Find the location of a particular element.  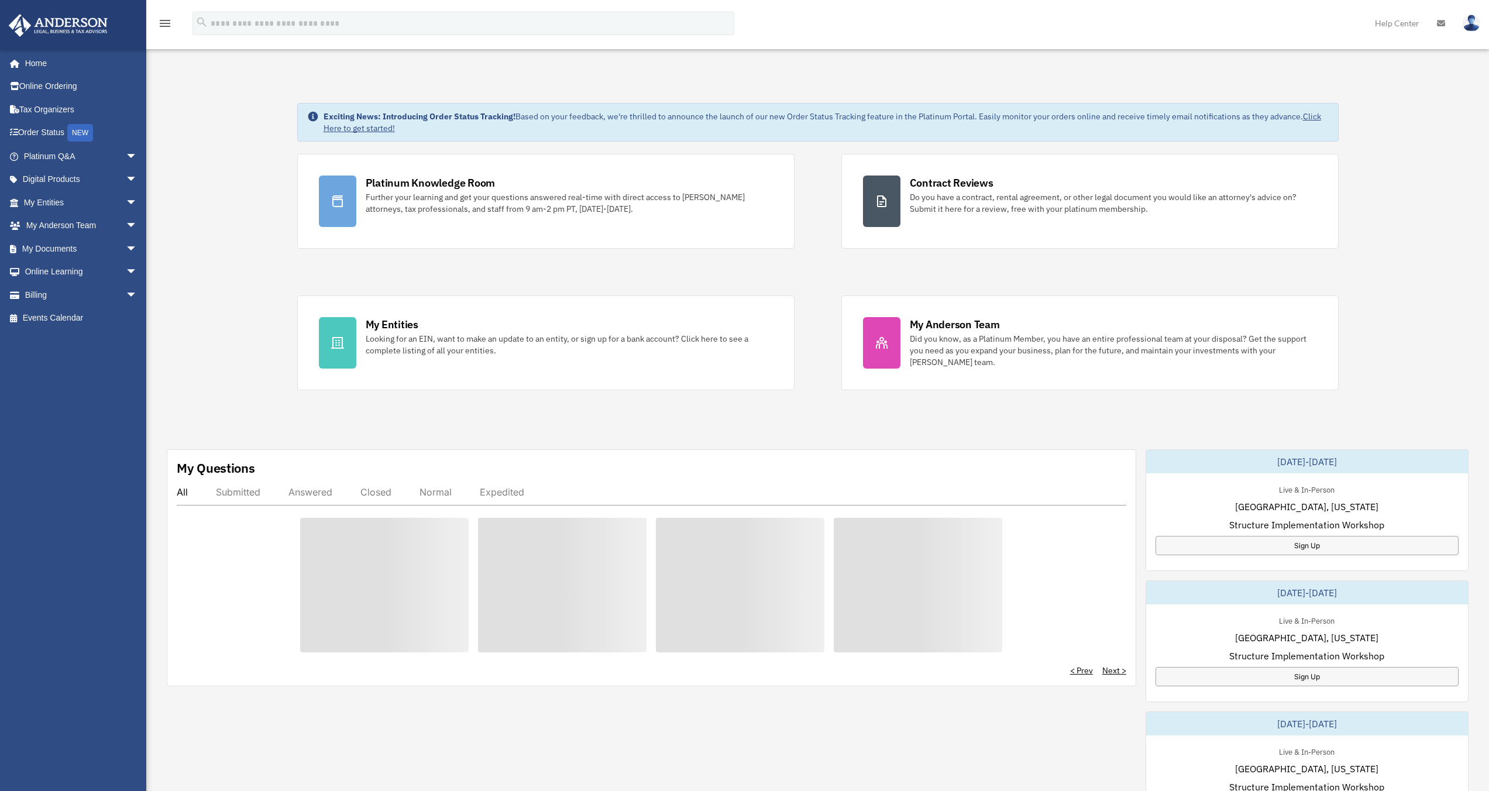

div: My Entities is located at coordinates (392, 324).